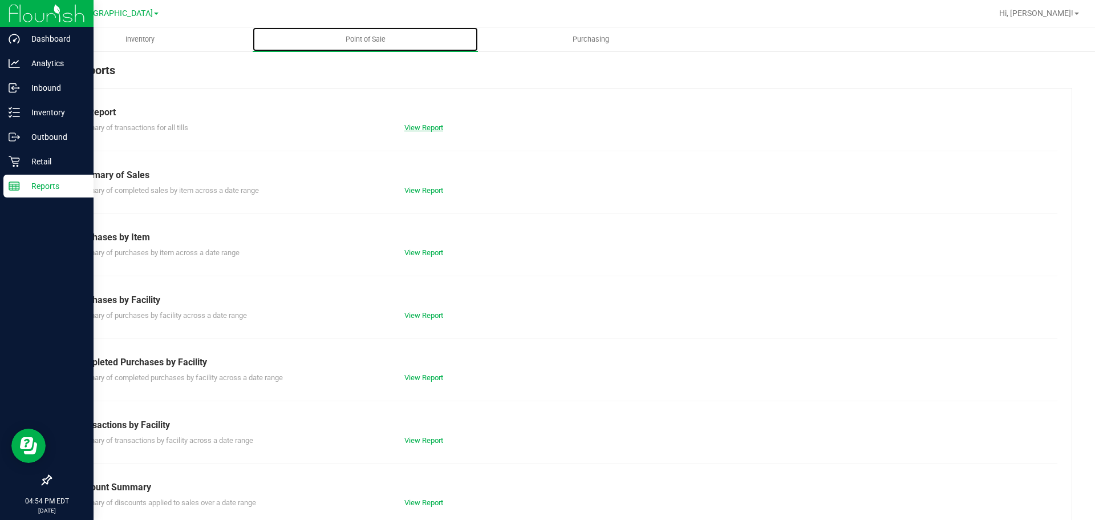  Describe the element at coordinates (561, 425) in the screenshot. I see `div: Transactions by Facility` at that location.